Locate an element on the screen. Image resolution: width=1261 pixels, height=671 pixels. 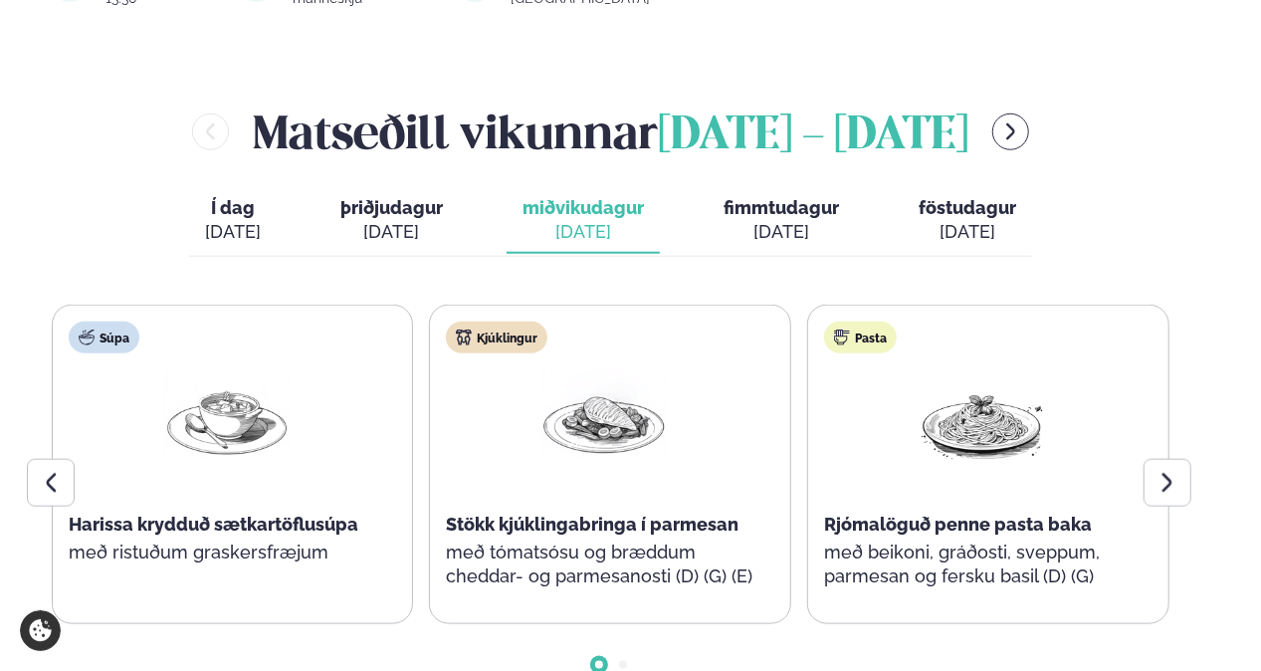
span: Go to slide 1 is located at coordinates (599, 665).